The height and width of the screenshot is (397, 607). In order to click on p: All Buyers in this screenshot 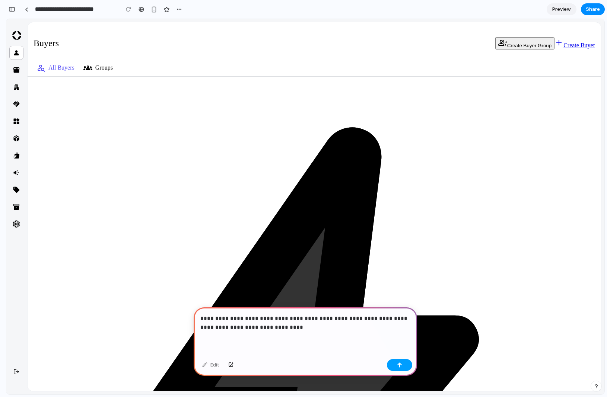, I will do `click(55, 49)`.